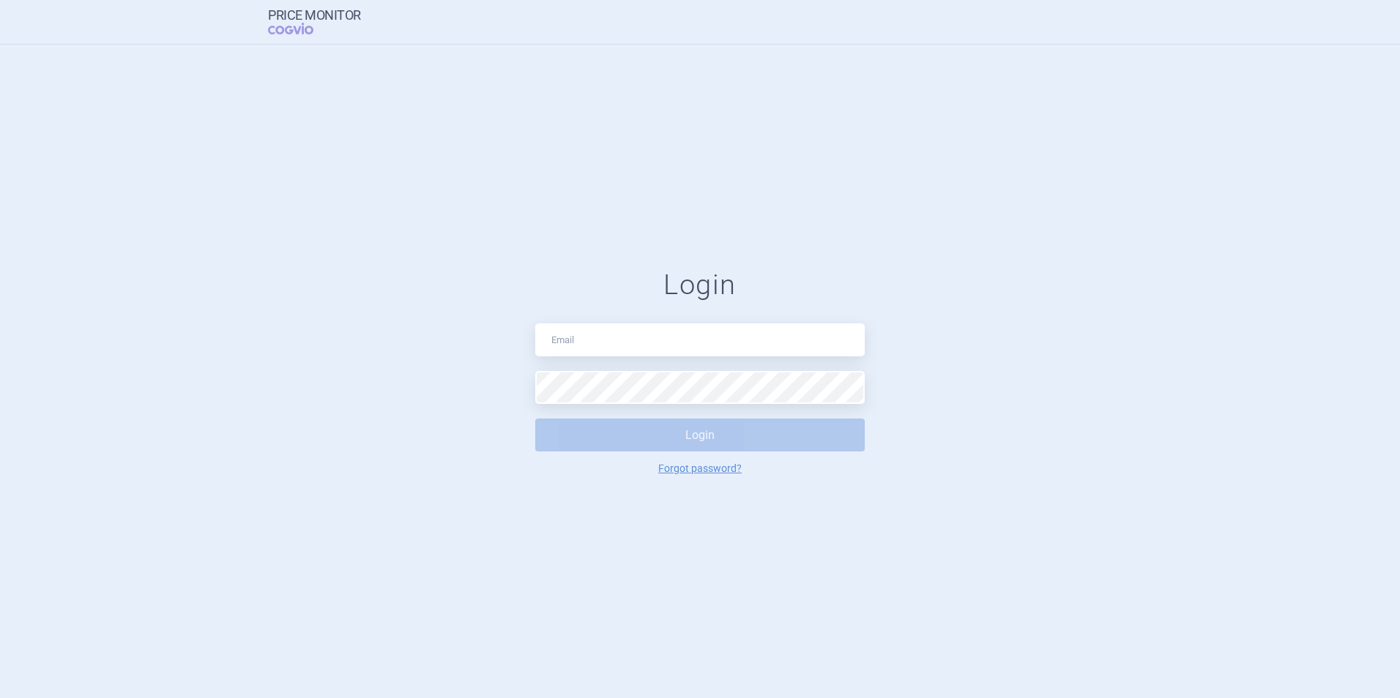 This screenshot has width=1400, height=698. What do you see at coordinates (301, 29) in the screenshot?
I see `span: COGVIO` at bounding box center [301, 29].